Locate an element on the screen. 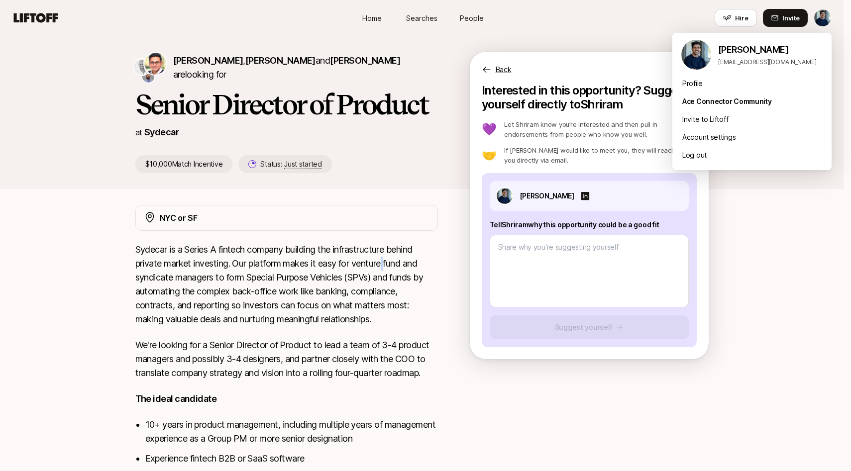 This screenshot has height=471, width=851. div: Ace Connector Community is located at coordinates (752, 102).